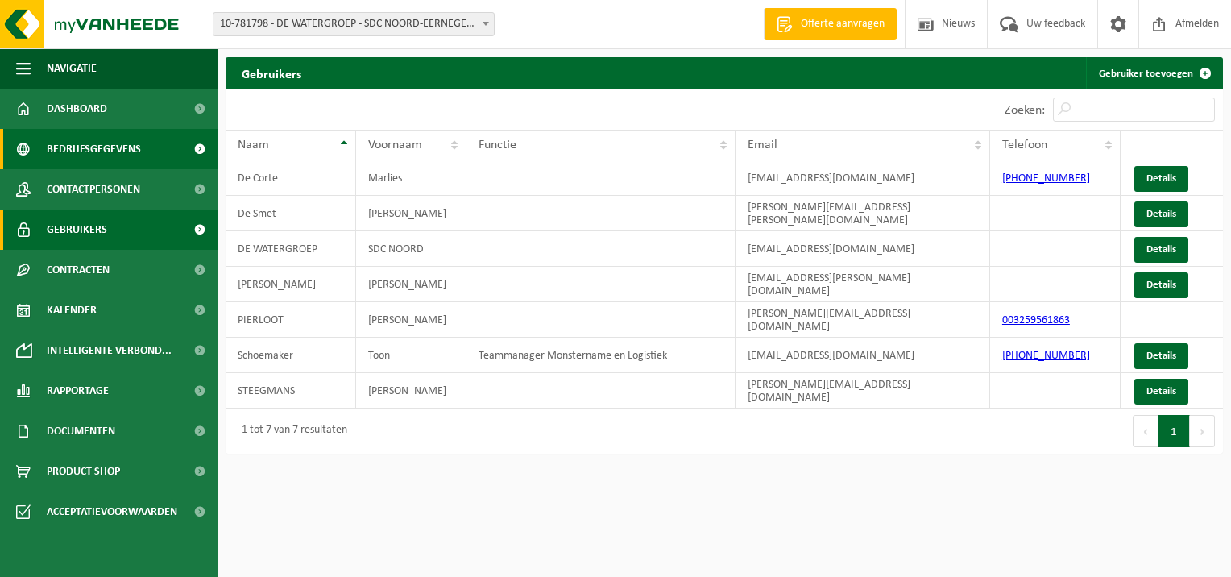  I want to click on span: Email, so click(762, 145).